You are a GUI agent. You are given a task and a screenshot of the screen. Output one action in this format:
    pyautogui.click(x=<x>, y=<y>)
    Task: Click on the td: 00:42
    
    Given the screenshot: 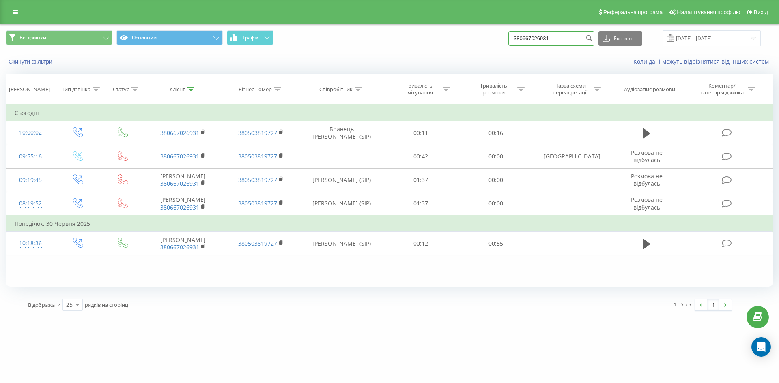 What is the action you would take?
    pyautogui.click(x=421, y=157)
    